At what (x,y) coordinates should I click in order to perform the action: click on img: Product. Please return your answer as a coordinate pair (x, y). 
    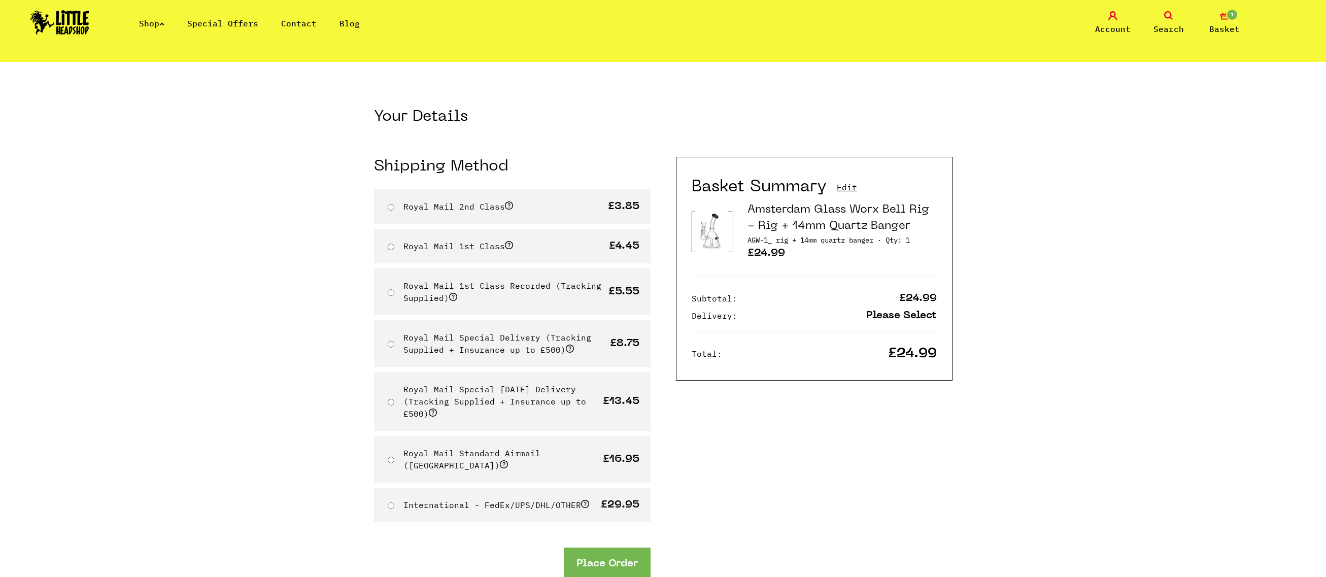
    Looking at the image, I should click on (711, 231).